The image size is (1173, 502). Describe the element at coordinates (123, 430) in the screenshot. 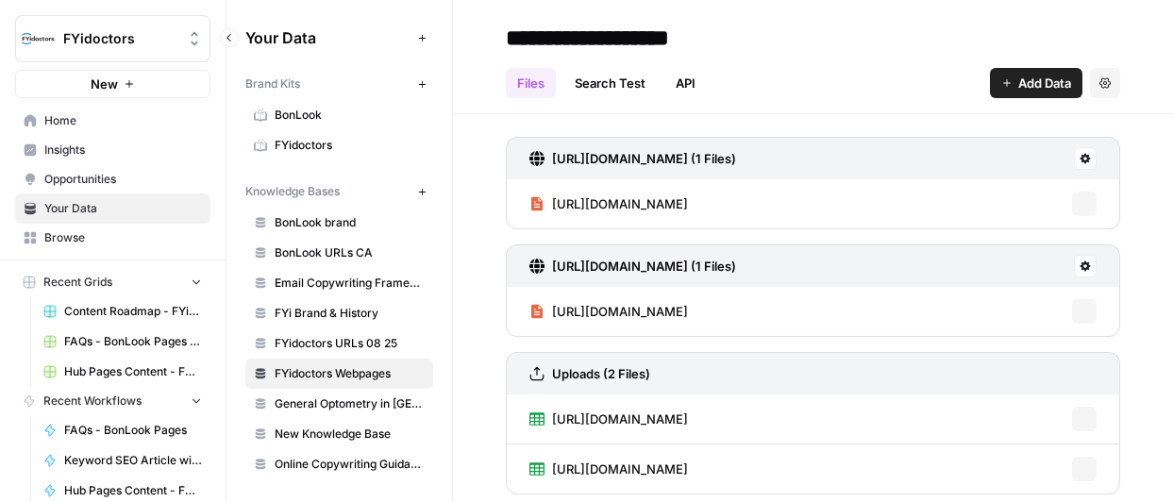

I see `a: FAQs - BonLook Pages` at that location.